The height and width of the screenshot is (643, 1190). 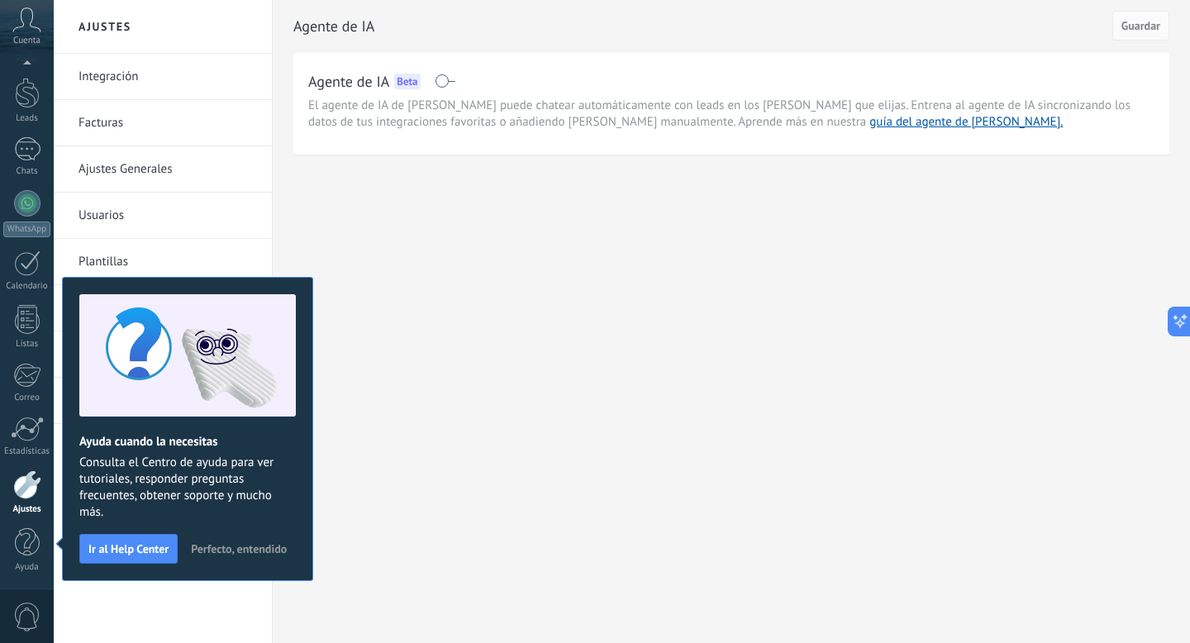 I want to click on li: Facturas, so click(x=163, y=123).